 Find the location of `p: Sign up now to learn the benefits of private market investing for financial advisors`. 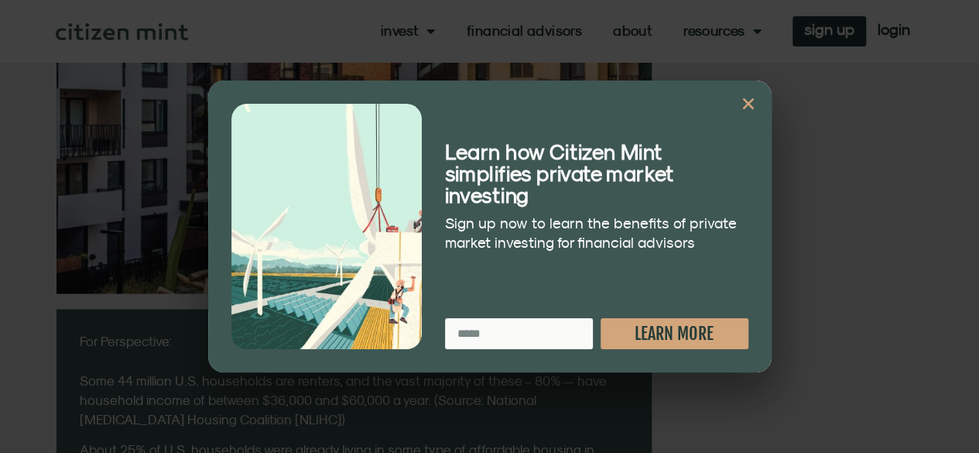

p: Sign up now to learn the benefits of private market investing for financial advisors is located at coordinates (597, 233).